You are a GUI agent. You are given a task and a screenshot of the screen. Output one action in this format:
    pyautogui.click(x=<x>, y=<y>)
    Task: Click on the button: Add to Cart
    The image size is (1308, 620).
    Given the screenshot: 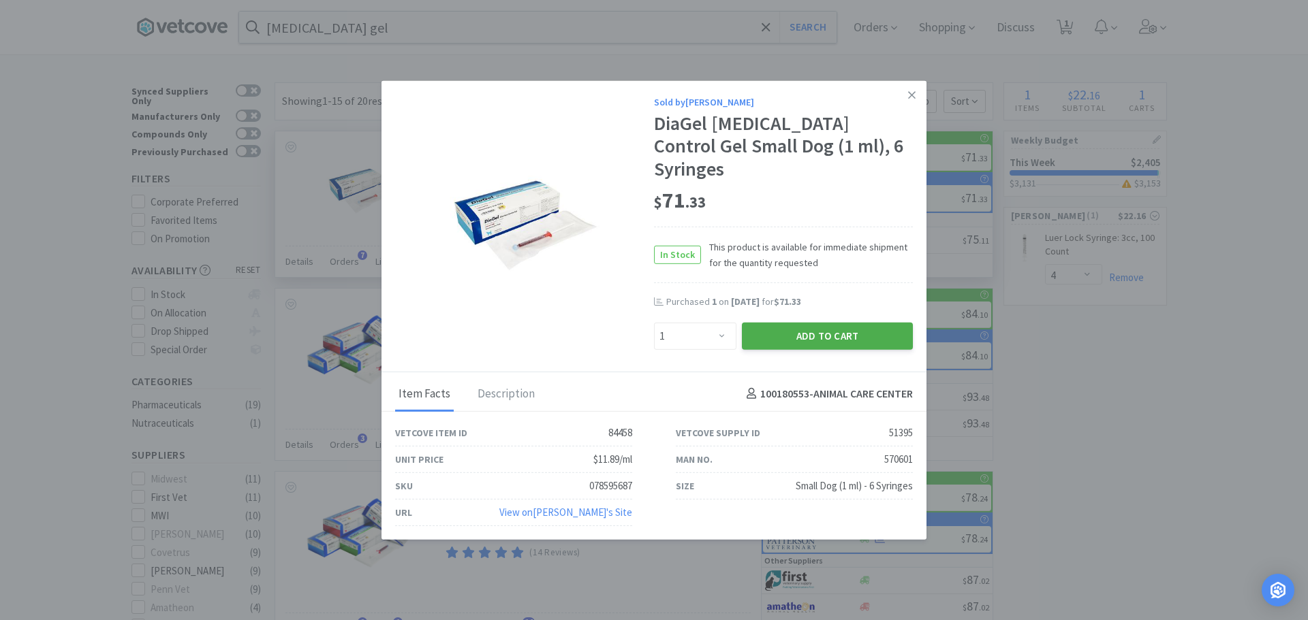 What is the action you would take?
    pyautogui.click(x=827, y=336)
    